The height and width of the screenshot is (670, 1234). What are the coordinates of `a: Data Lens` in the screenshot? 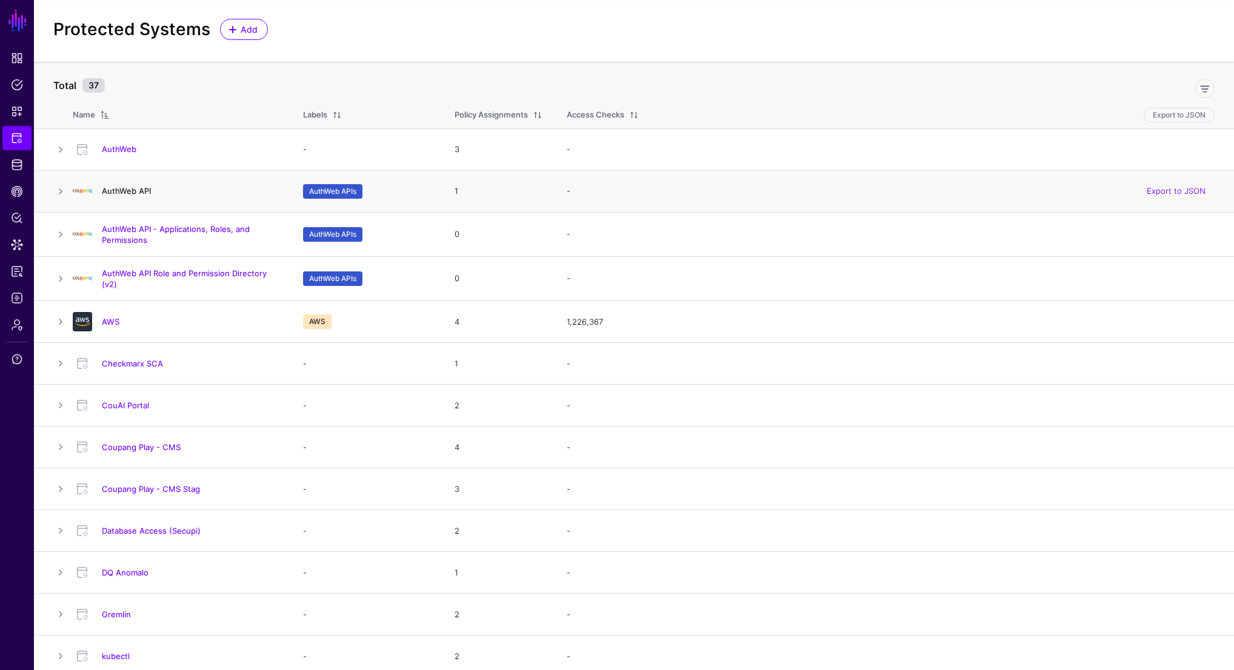 It's located at (17, 245).